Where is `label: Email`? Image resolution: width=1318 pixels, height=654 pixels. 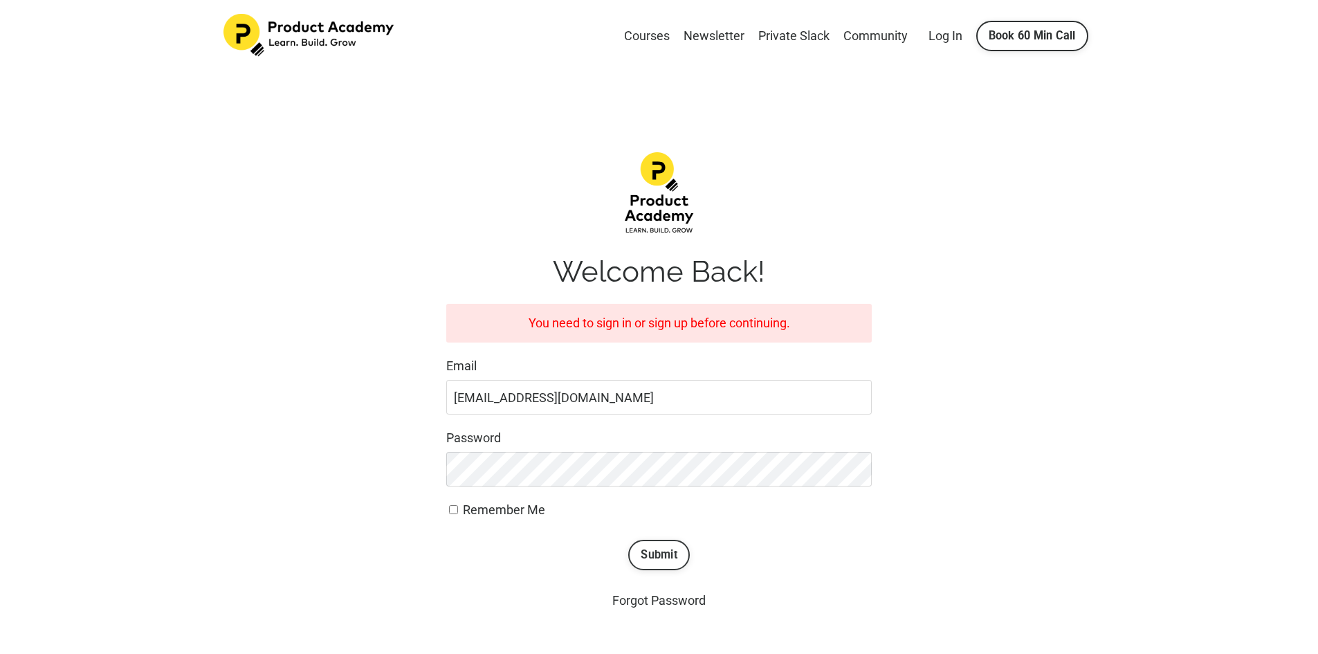
label: Email is located at coordinates (659, 366).